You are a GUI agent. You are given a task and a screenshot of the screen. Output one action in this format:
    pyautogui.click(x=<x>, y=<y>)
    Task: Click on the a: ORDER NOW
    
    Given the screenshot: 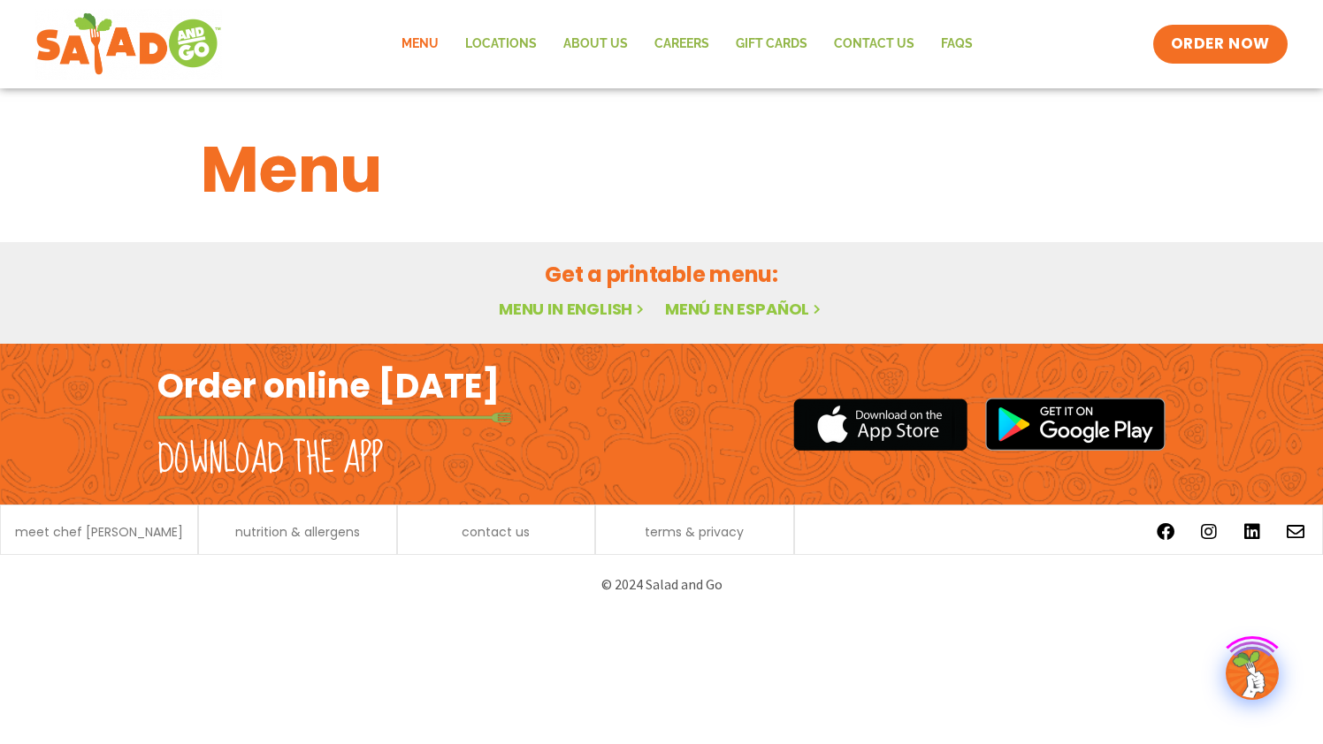 What is the action you would take?
    pyautogui.click(x=1220, y=44)
    